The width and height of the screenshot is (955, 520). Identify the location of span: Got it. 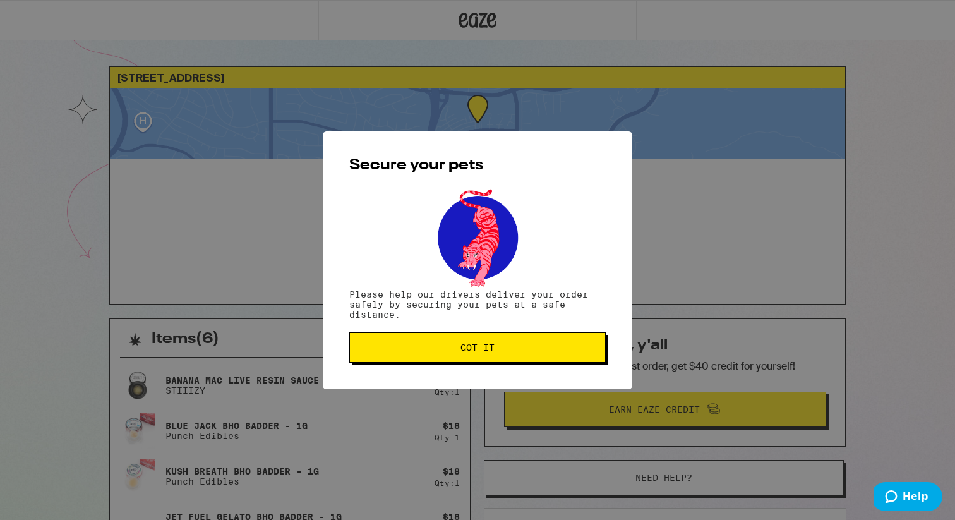
(477, 347).